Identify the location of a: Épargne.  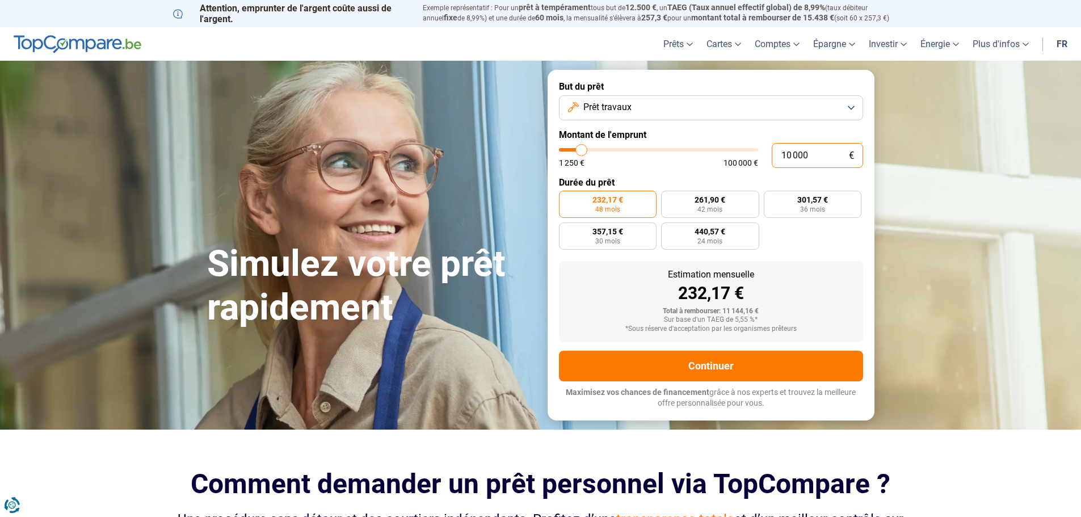
(835, 44).